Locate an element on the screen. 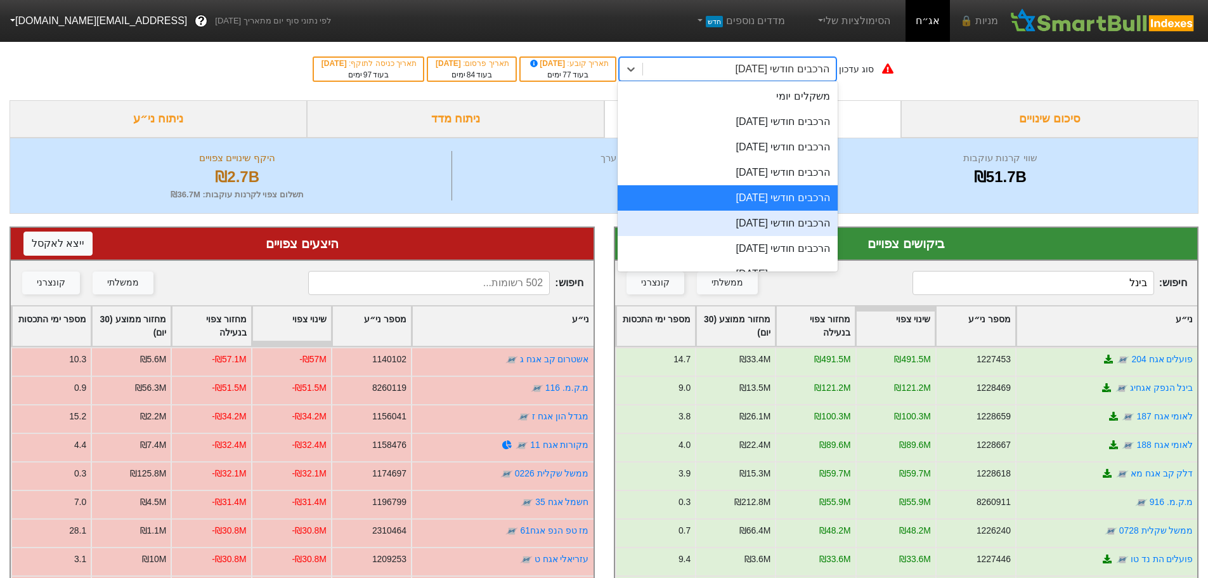 Image resolution: width=1208 pixels, height=578 pixels. div: ₪3.6M is located at coordinates (757, 559).